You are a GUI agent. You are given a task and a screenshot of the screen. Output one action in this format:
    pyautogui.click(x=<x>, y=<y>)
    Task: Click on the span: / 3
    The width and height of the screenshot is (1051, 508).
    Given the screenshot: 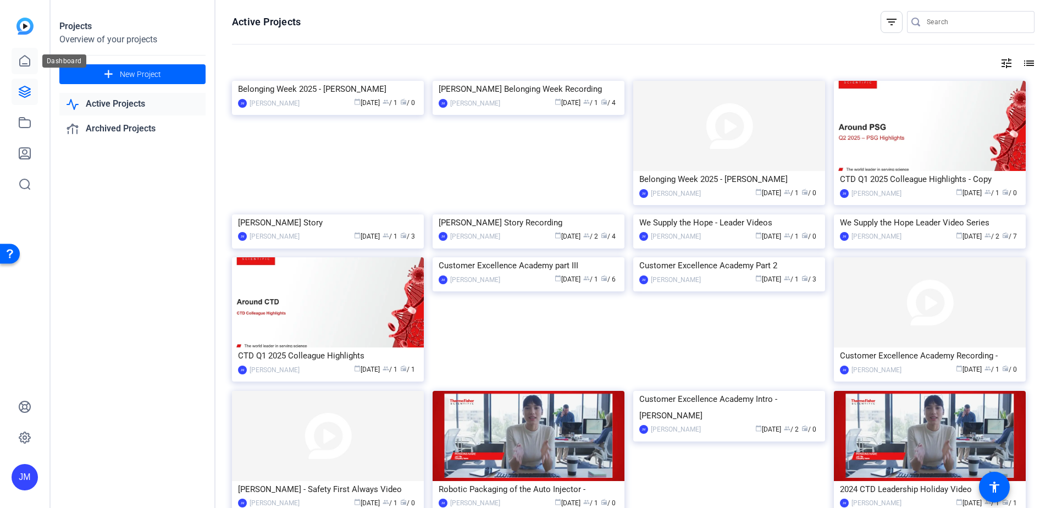 What is the action you would take?
    pyautogui.click(x=407, y=236)
    